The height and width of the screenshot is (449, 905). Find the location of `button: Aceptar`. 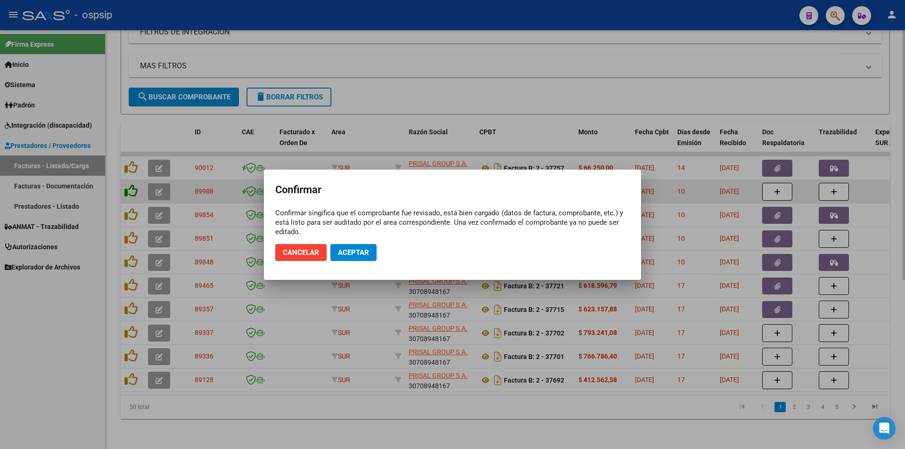

button: Aceptar is located at coordinates (354, 253).